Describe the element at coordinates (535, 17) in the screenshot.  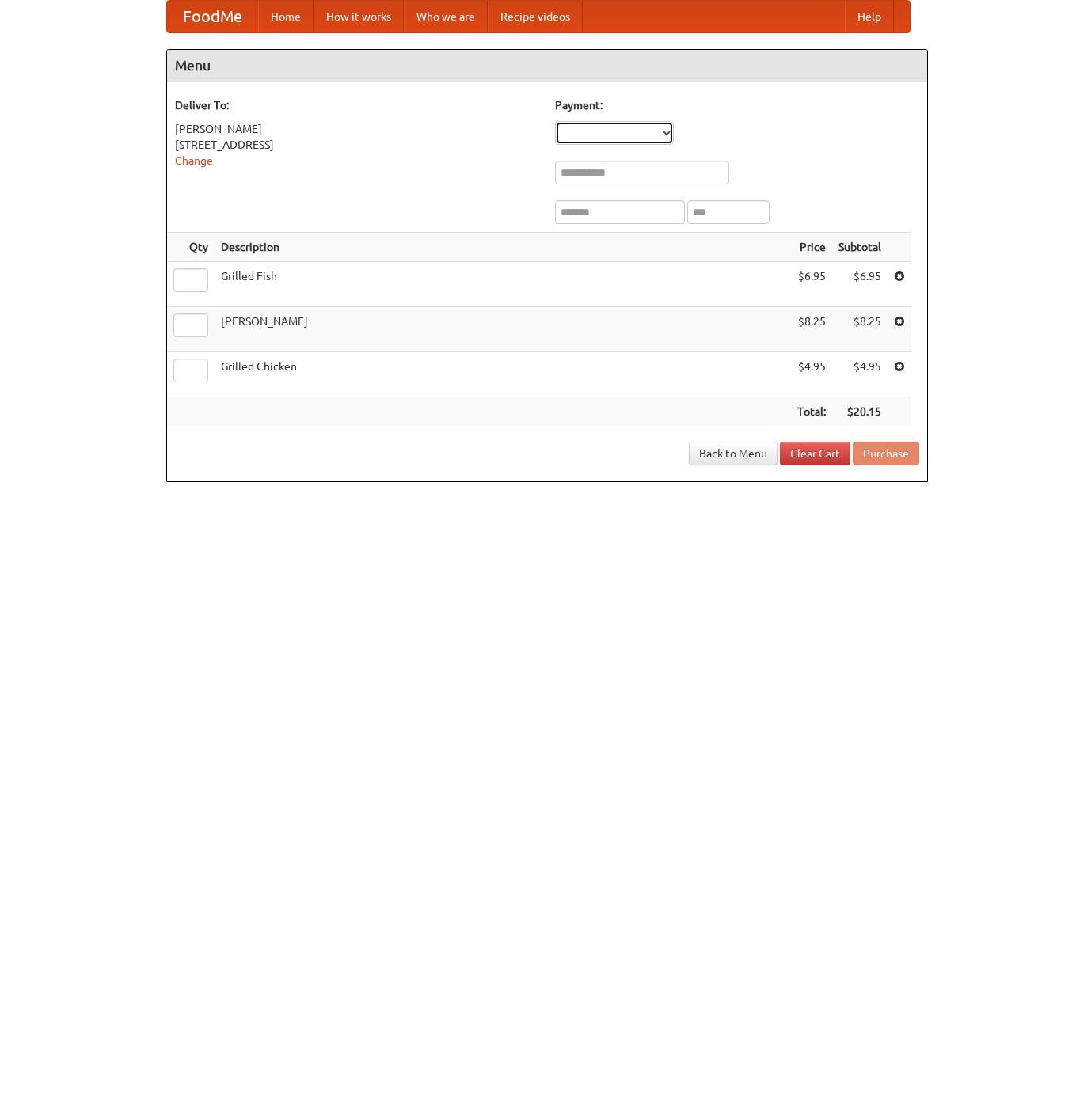
I see `a: Recipe videos` at that location.